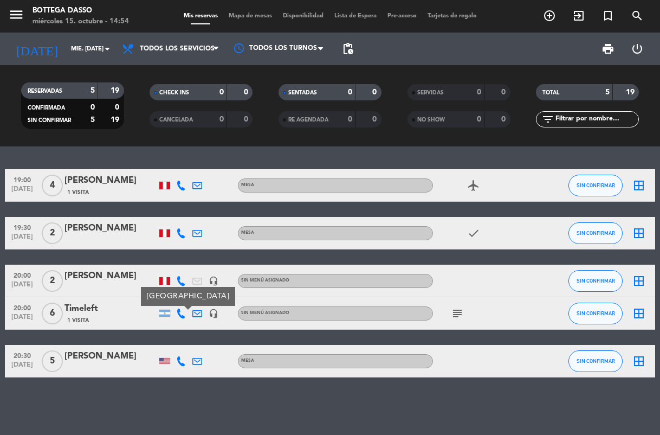  What do you see at coordinates (45, 91) in the screenshot?
I see `span: RESERVADAS` at bounding box center [45, 91].